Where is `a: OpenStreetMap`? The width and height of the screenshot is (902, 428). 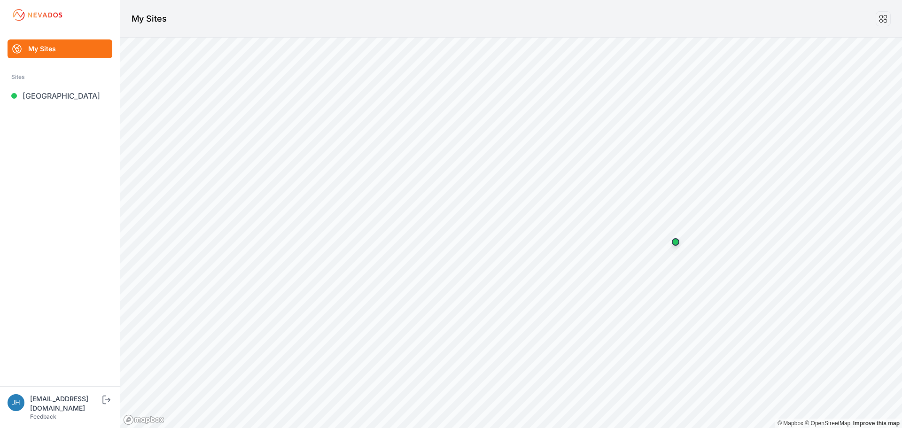
a: OpenStreetMap is located at coordinates (827, 423).